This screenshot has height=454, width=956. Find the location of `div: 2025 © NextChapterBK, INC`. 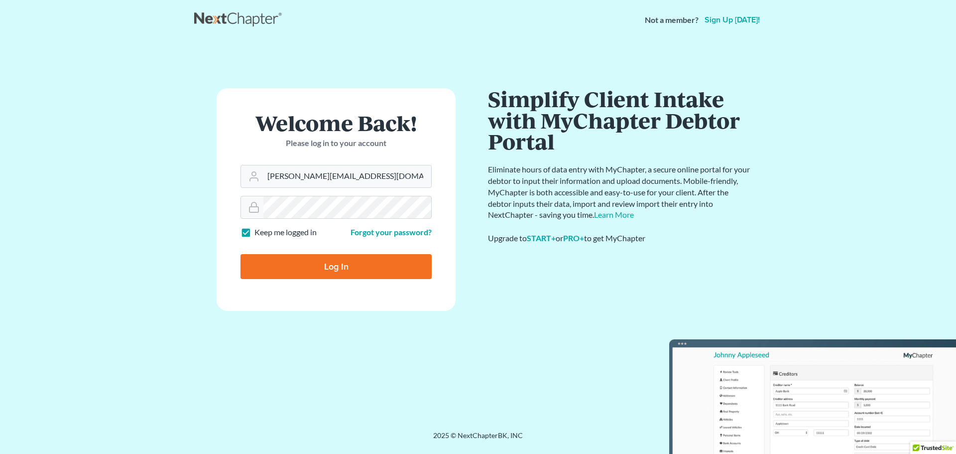

div: 2025 © NextChapterBK, INC is located at coordinates (478, 439).